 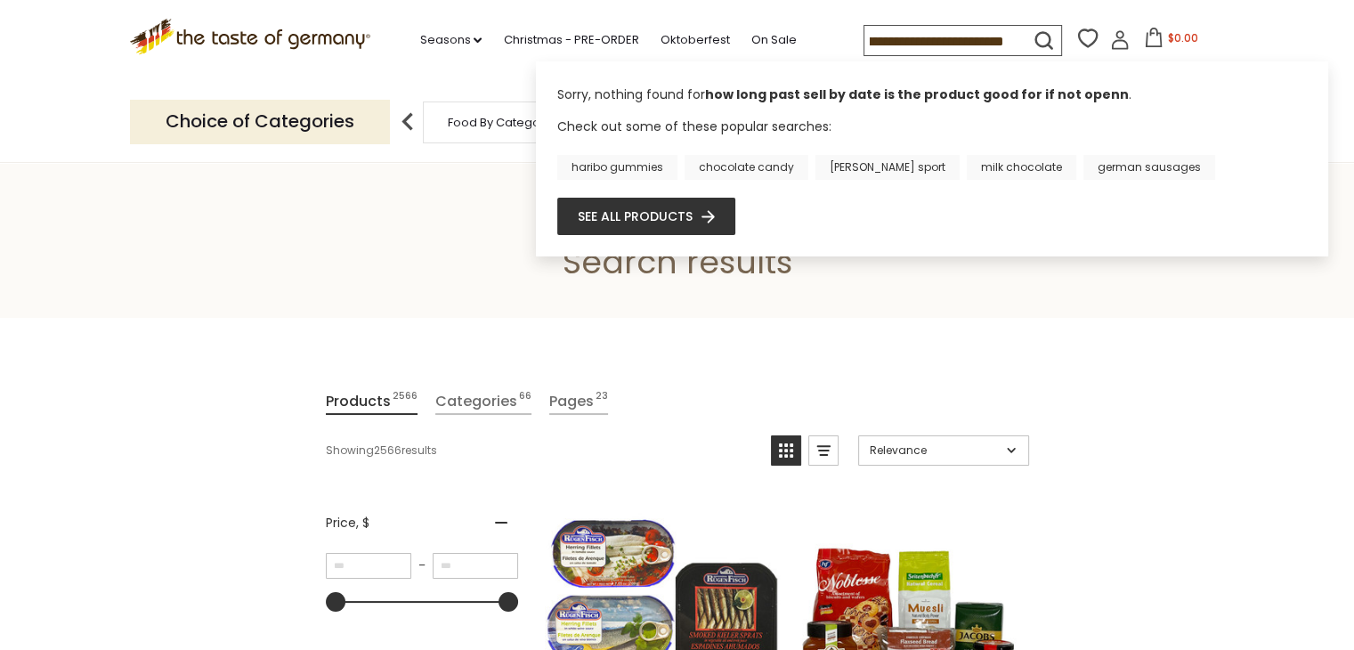 I want to click on a: Sort options, so click(x=943, y=450).